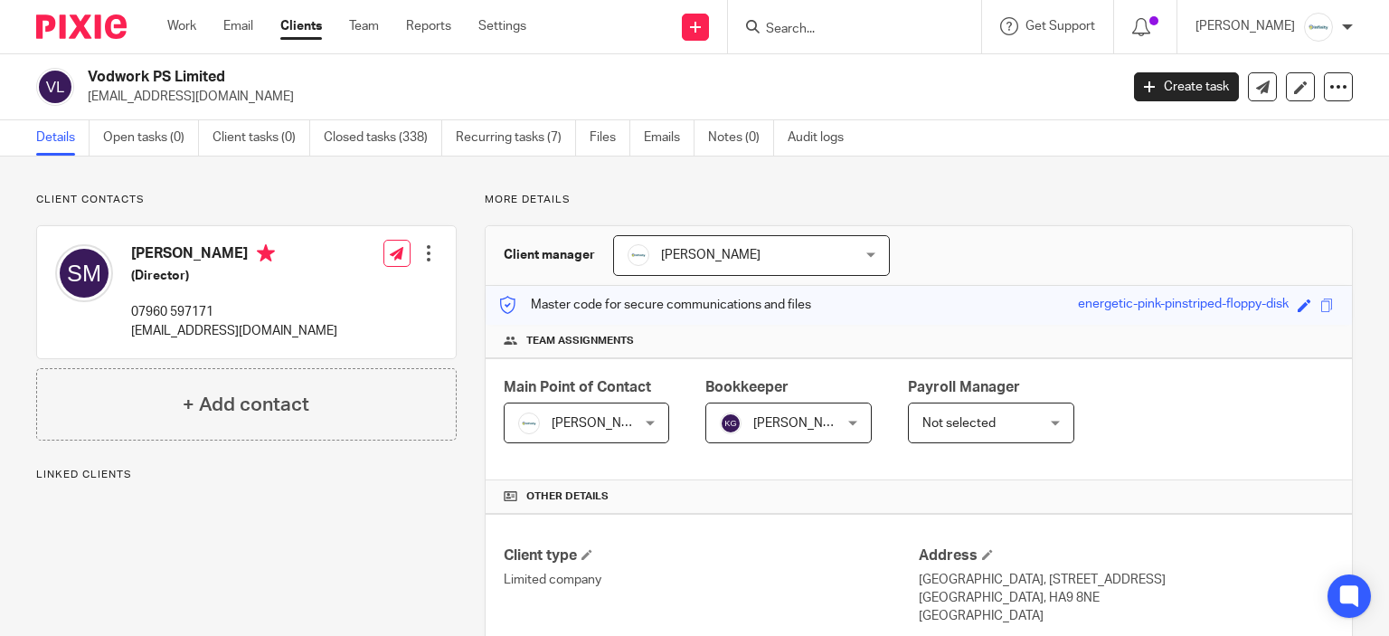  Describe the element at coordinates (182, 26) in the screenshot. I see `a: Work` at that location.